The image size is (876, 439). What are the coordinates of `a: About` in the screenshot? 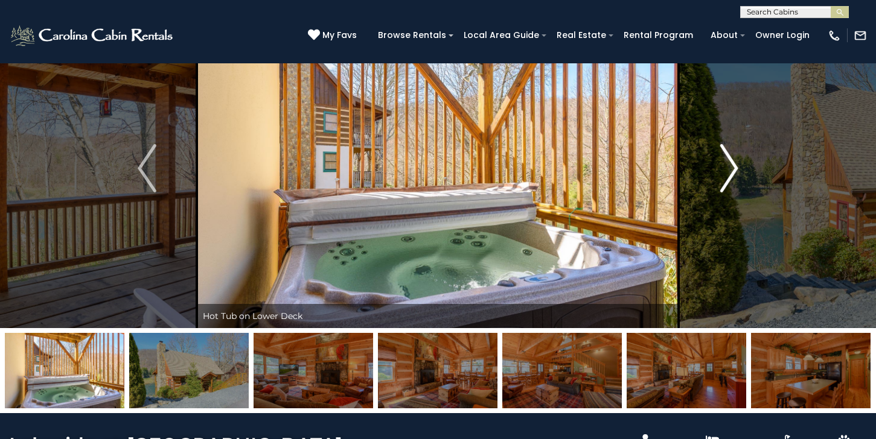 It's located at (724, 35).